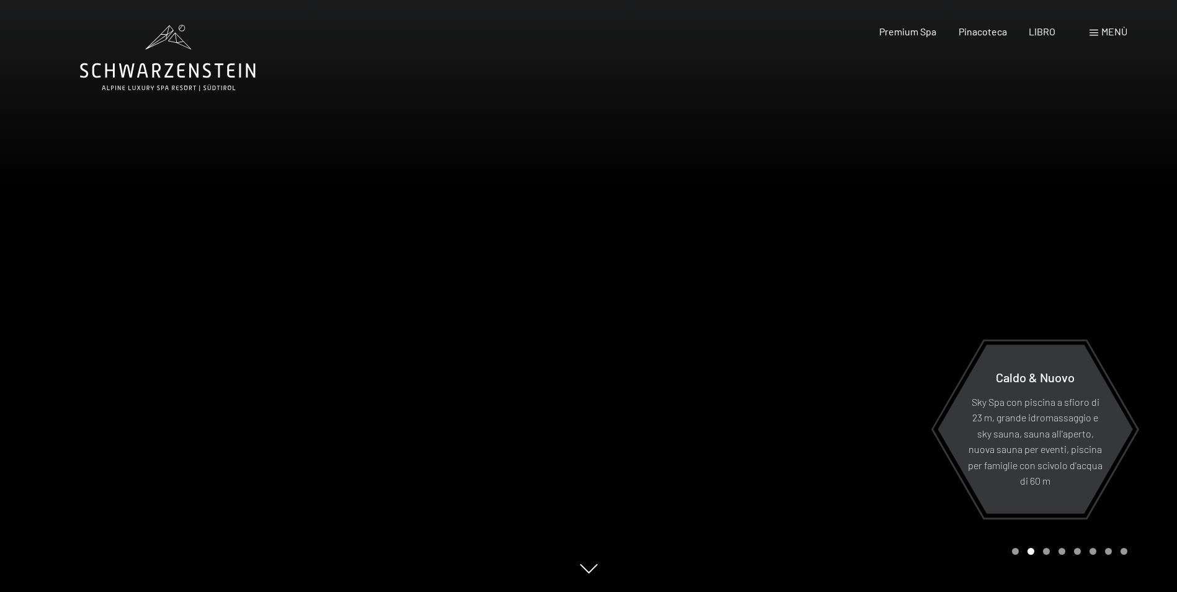  Describe the element at coordinates (983, 31) in the screenshot. I see `a: Pinacoteca` at that location.